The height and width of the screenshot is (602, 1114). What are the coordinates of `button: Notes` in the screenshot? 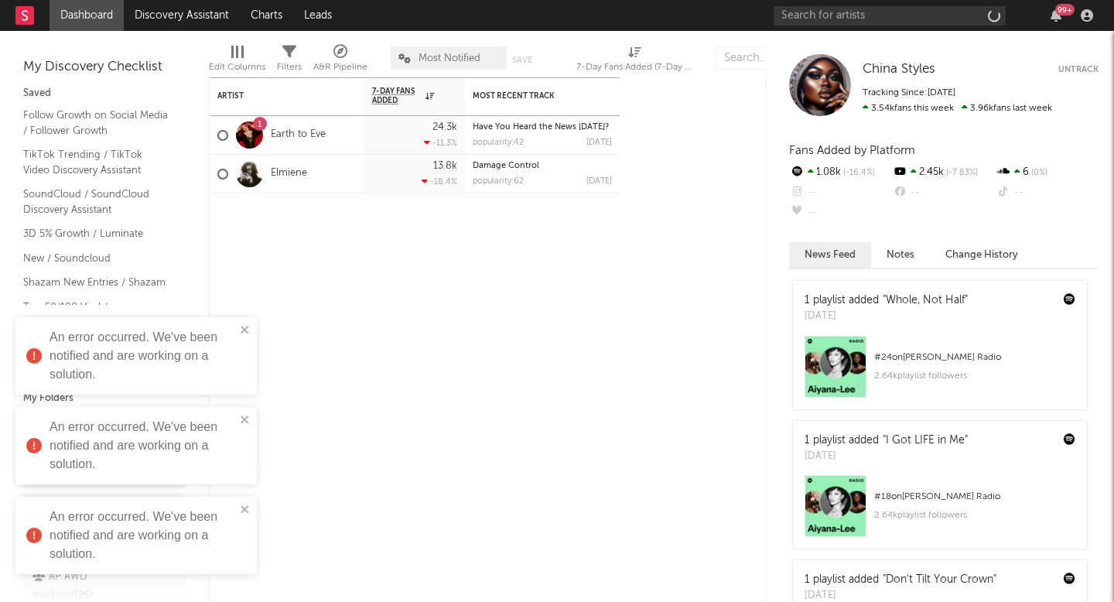 It's located at (901, 255).